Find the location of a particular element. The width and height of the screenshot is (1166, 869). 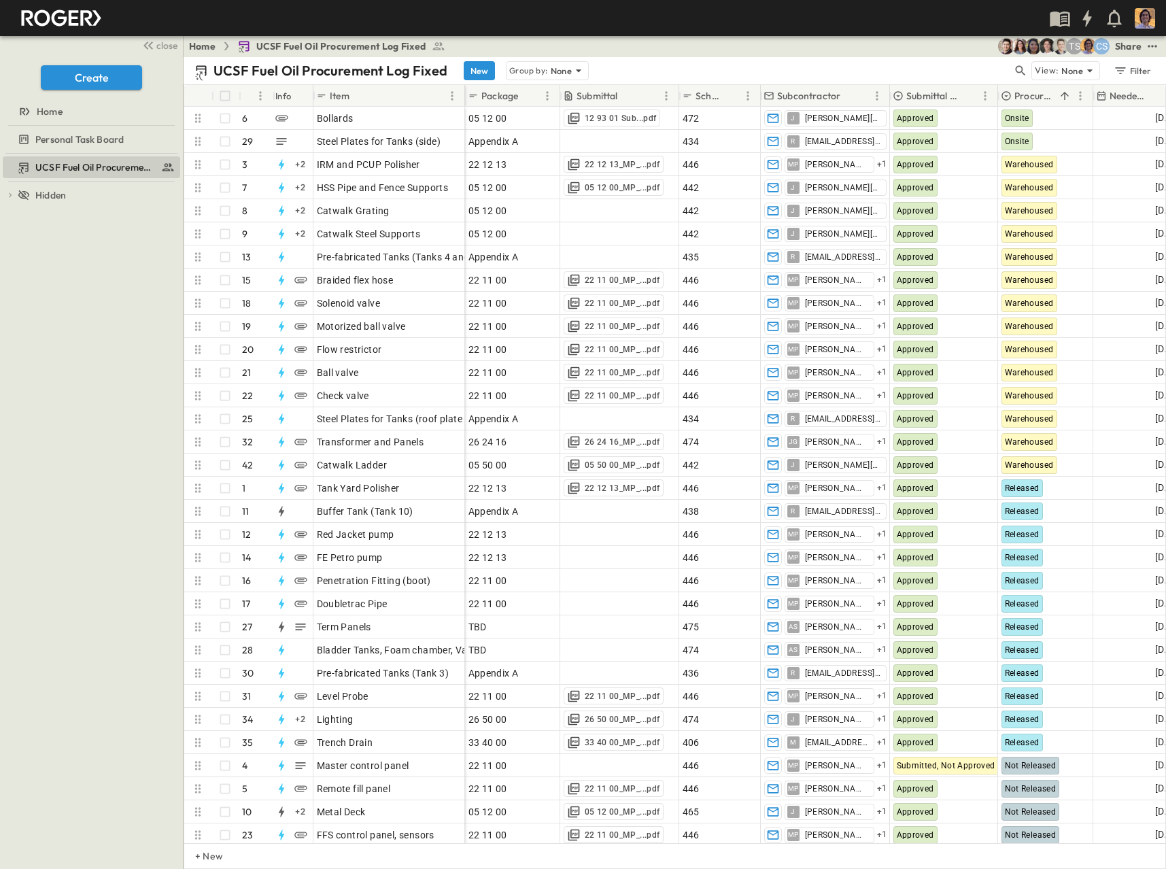

span: 472 is located at coordinates (691, 118).